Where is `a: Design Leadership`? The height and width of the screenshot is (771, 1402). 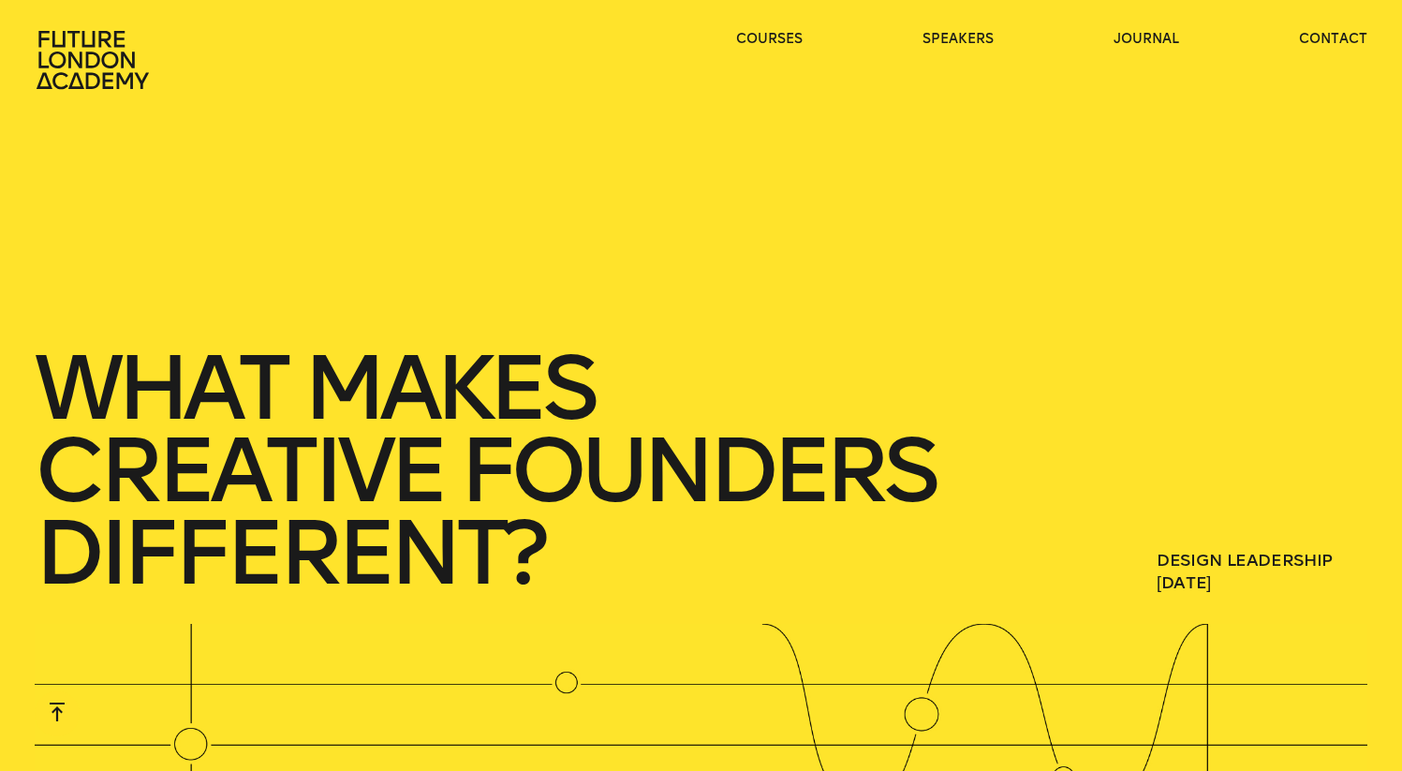
a: Design Leadership is located at coordinates (1245, 560).